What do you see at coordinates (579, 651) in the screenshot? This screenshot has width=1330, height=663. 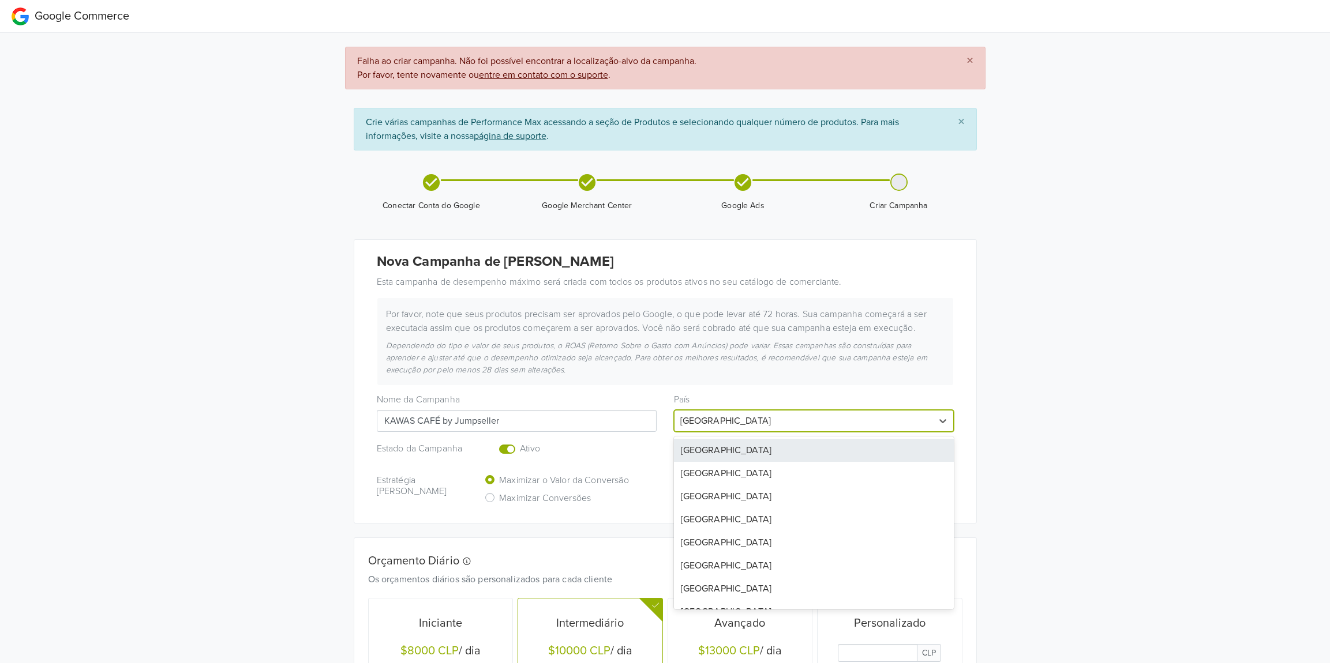 I see `div: $10000 CLP` at bounding box center [579, 651].